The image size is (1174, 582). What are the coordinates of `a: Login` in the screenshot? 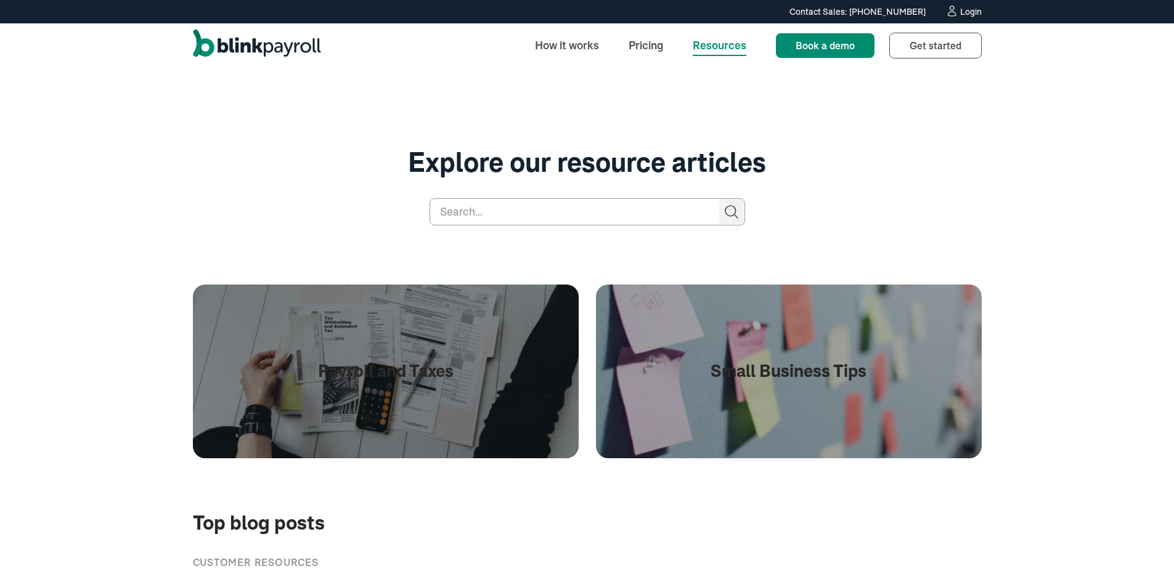 It's located at (963, 12).